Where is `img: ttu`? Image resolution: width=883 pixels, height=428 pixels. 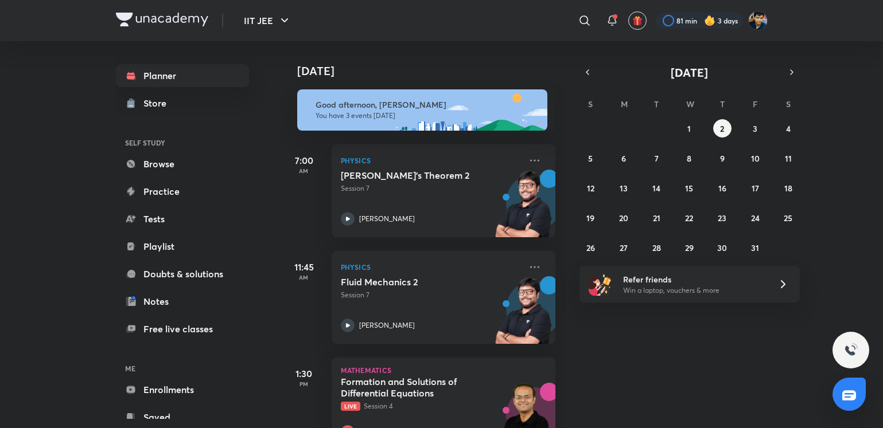 img: ttu is located at coordinates (851, 350).